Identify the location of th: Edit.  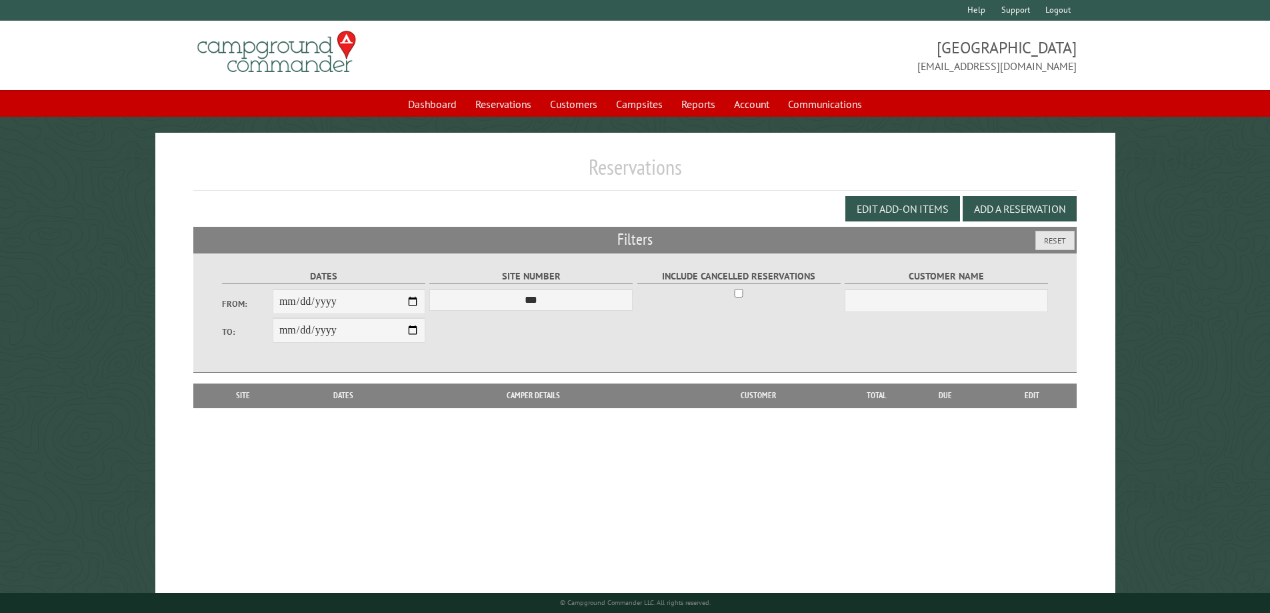
(1032, 395).